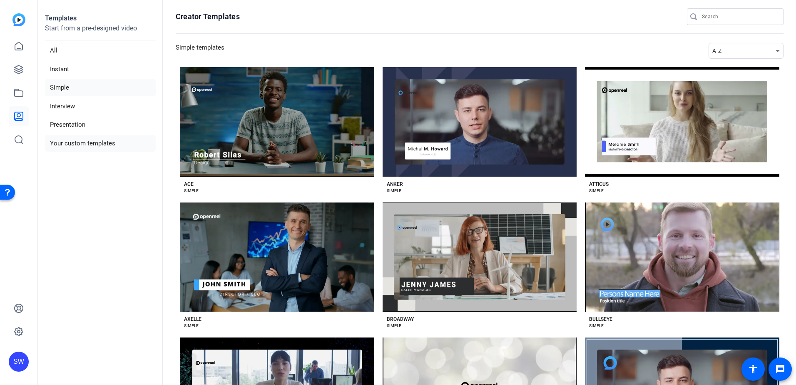 The height and width of the screenshot is (385, 796). Describe the element at coordinates (395, 184) in the screenshot. I see `div: ANKER` at that location.